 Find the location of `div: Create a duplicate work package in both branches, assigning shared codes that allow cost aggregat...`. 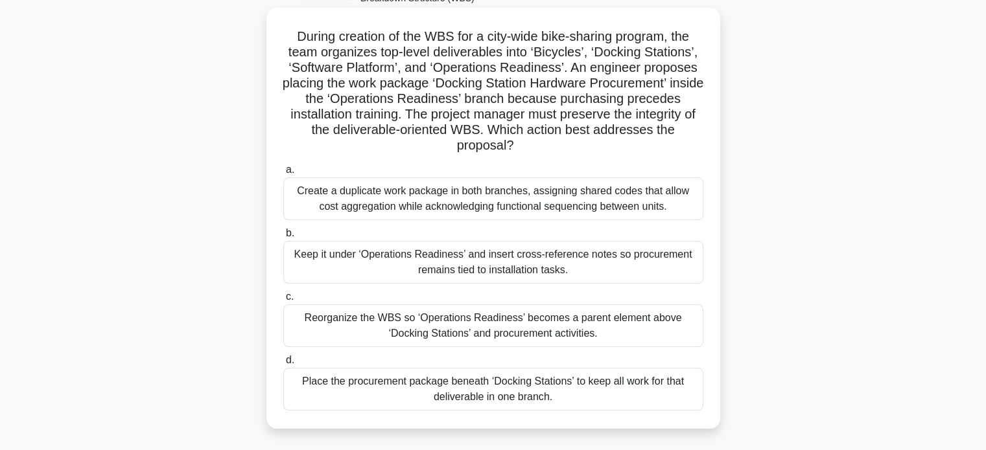

div: Create a duplicate work package in both branches, assigning shared codes that allow cost aggregat... is located at coordinates (493, 199).